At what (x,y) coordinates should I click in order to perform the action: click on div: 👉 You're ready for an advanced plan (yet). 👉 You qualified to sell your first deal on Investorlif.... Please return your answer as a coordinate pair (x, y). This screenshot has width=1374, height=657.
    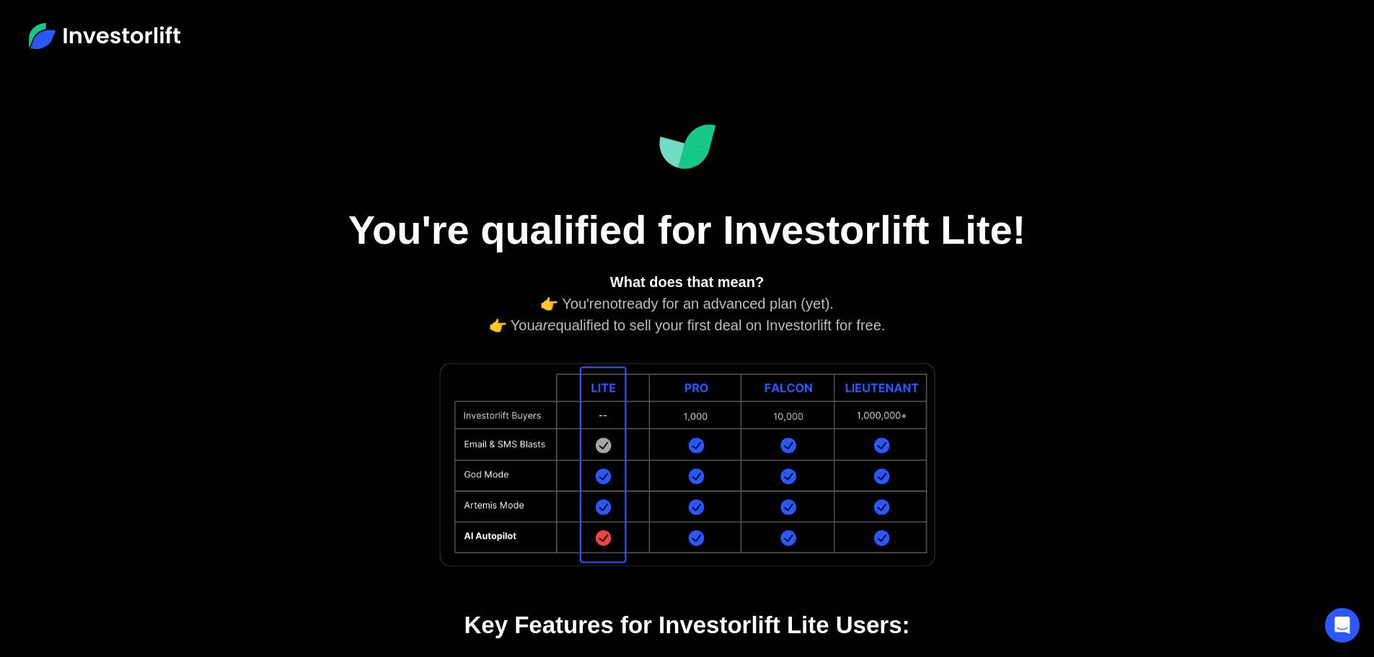
    Looking at the image, I should click on (687, 304).